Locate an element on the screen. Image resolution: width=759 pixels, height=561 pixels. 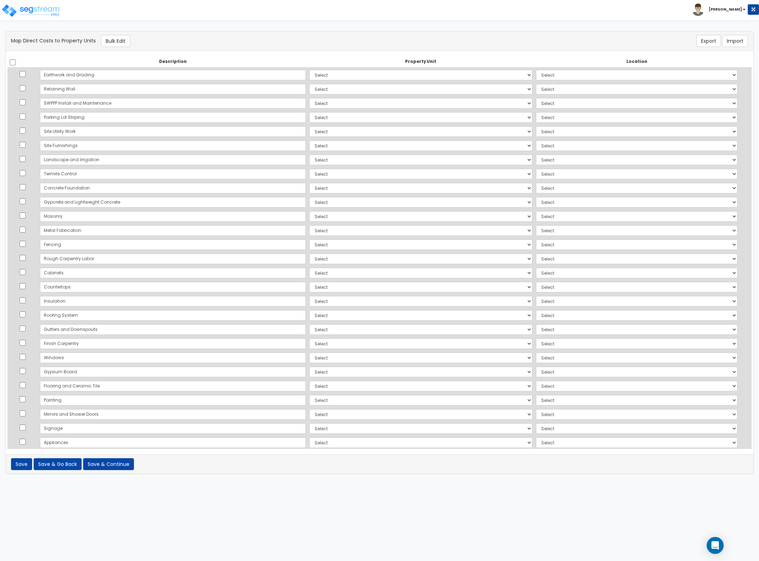
button: Save & Continue is located at coordinates (108, 464).